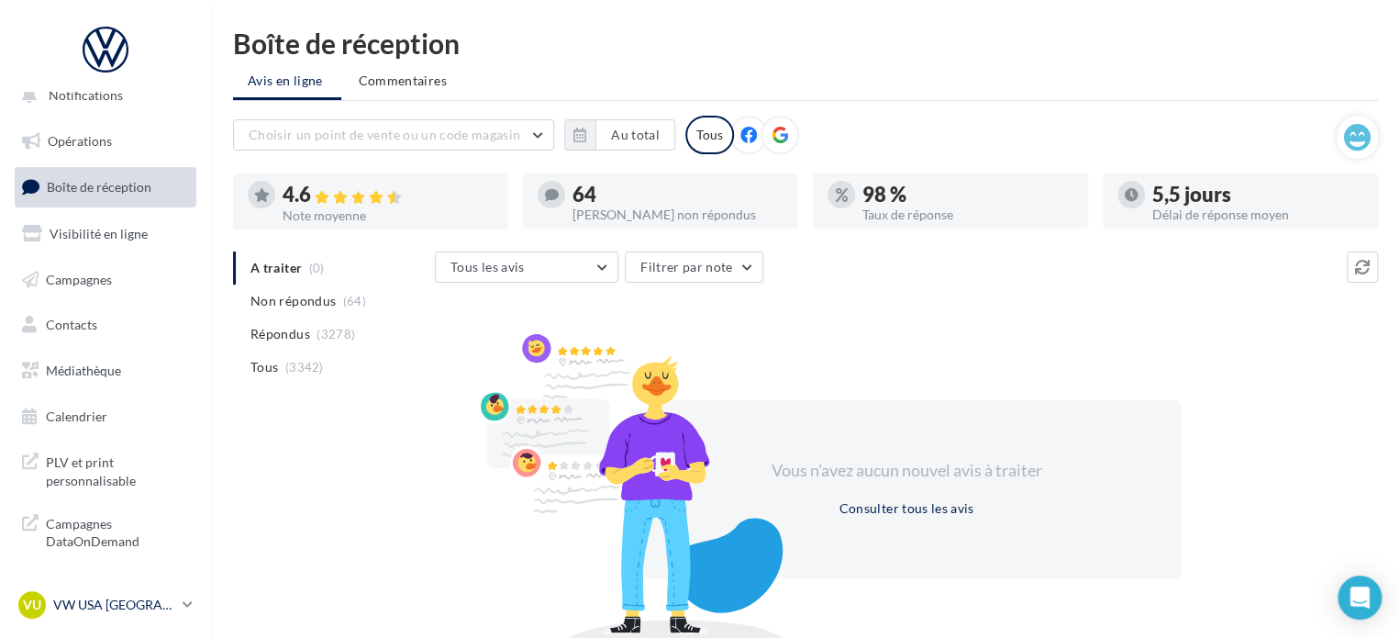 The image size is (1400, 638). I want to click on span: Non répondus, so click(293, 301).